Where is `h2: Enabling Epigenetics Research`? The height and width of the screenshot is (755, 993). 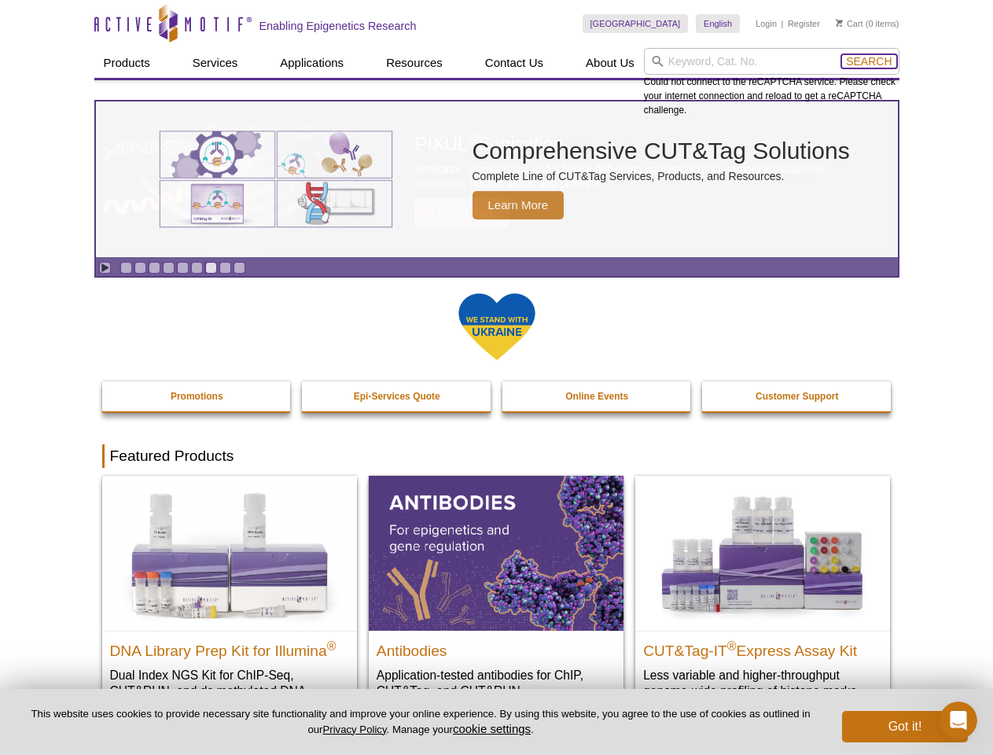
h2: Enabling Epigenetics Research is located at coordinates (338, 26).